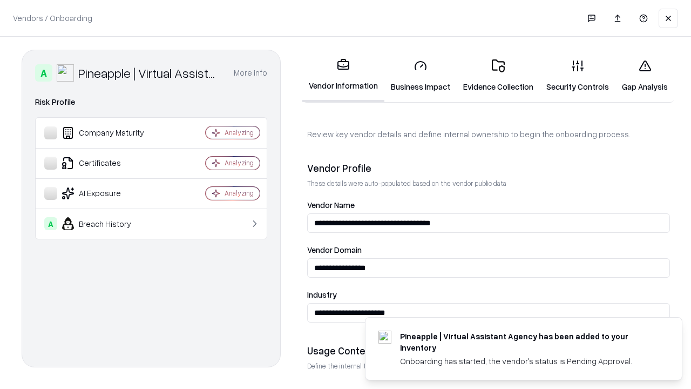 This screenshot has width=691, height=389. I want to click on div: AI Exposure, so click(108, 193).